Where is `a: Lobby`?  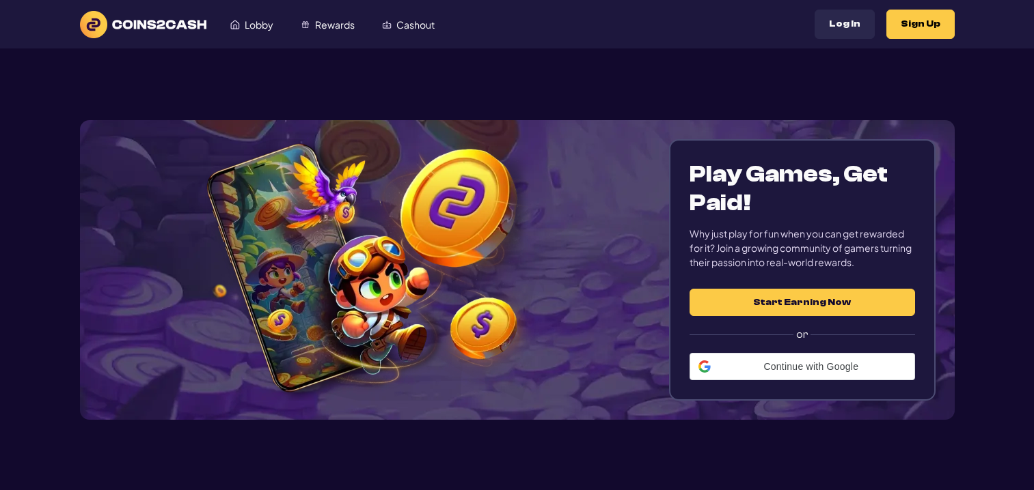
a: Lobby is located at coordinates (251, 25).